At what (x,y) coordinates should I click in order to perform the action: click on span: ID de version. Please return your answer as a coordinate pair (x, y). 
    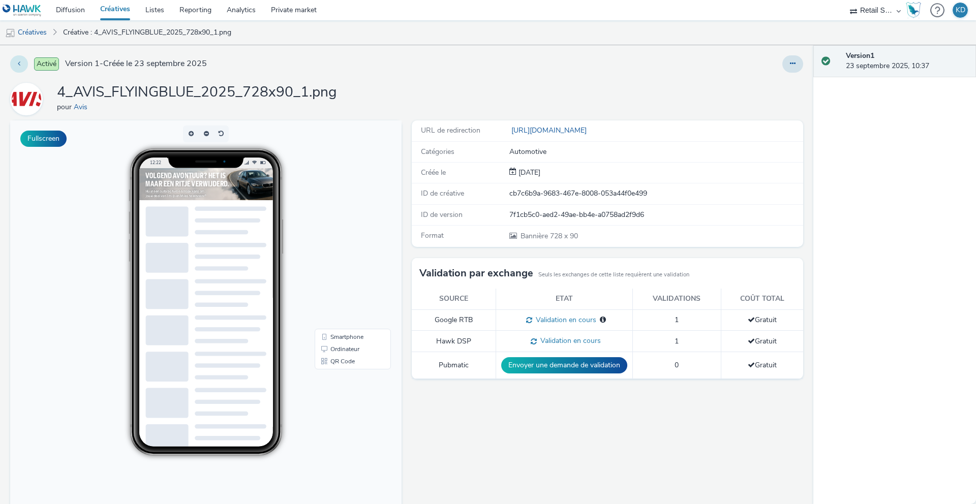
    Looking at the image, I should click on (442, 215).